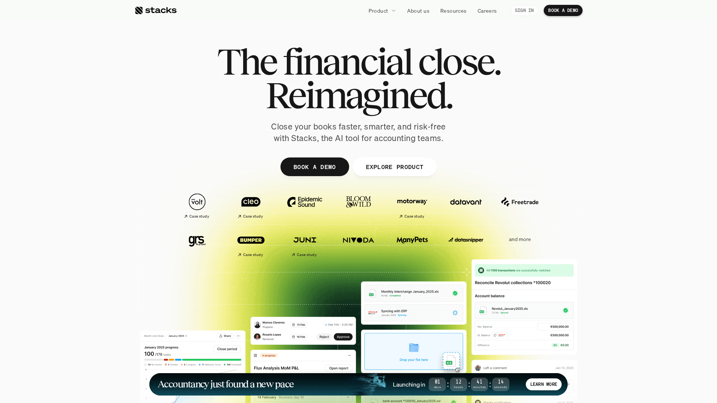 The width and height of the screenshot is (717, 403). I want to click on p: LEARN MORE, so click(543, 384).